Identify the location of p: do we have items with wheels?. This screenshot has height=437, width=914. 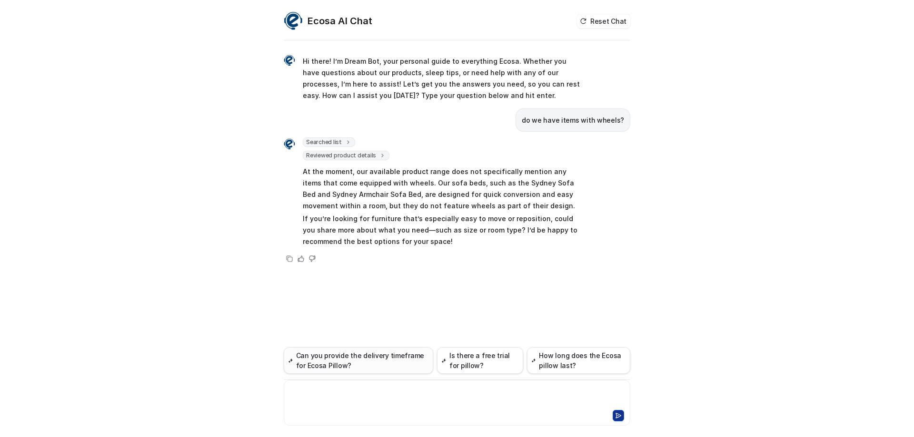
(573, 120).